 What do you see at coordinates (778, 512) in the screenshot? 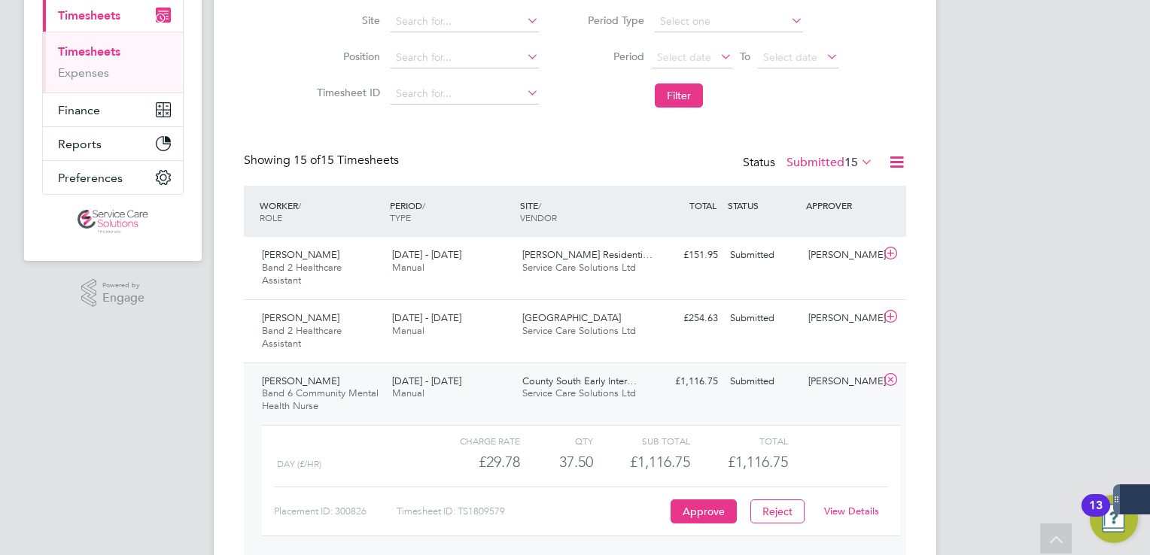
I see `button: Reject` at bounding box center [778, 512].